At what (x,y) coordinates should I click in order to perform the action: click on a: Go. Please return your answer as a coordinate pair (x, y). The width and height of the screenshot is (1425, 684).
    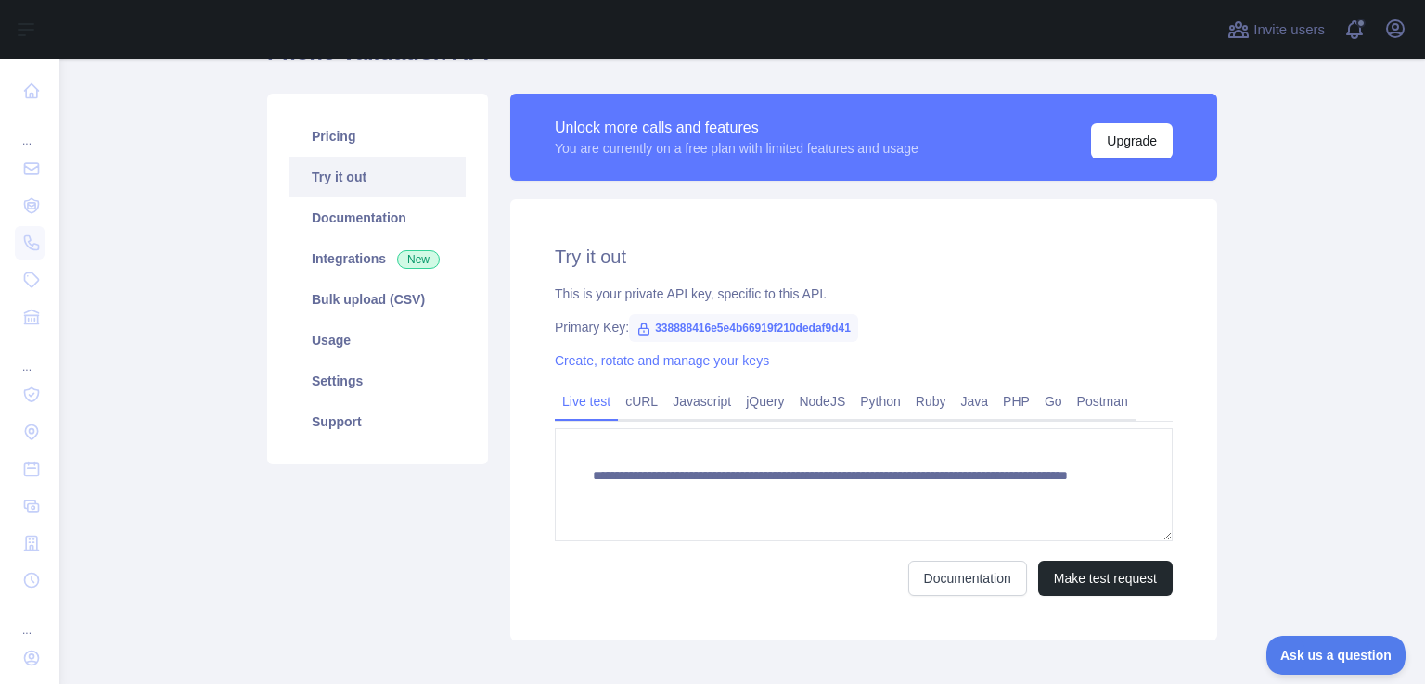
    Looking at the image, I should click on (1053, 402).